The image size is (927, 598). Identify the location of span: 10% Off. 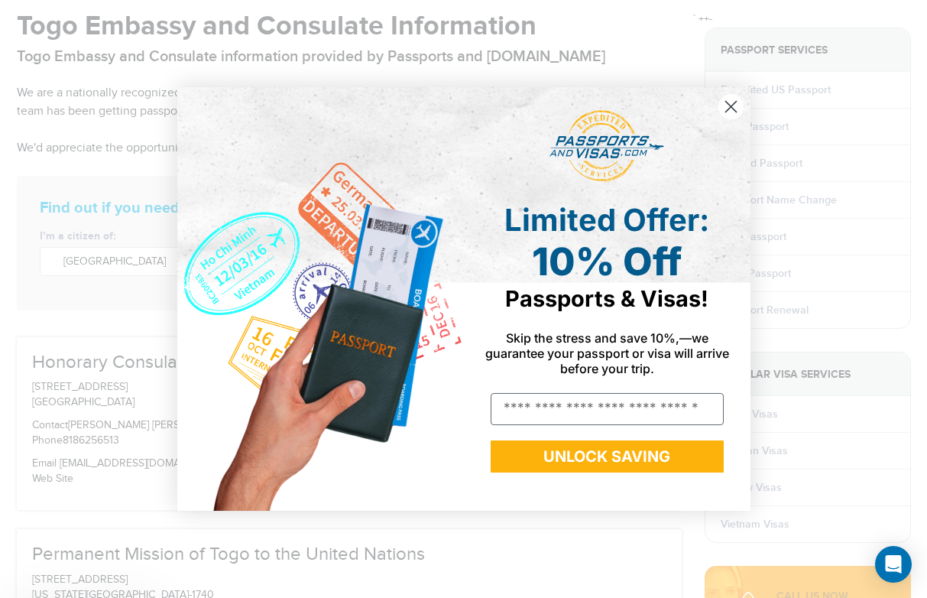
(607, 261).